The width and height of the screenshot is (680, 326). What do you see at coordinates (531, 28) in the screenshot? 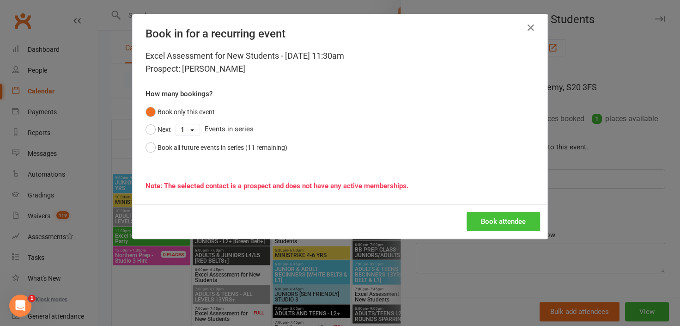
I see `button: Close` at bounding box center [531, 28].